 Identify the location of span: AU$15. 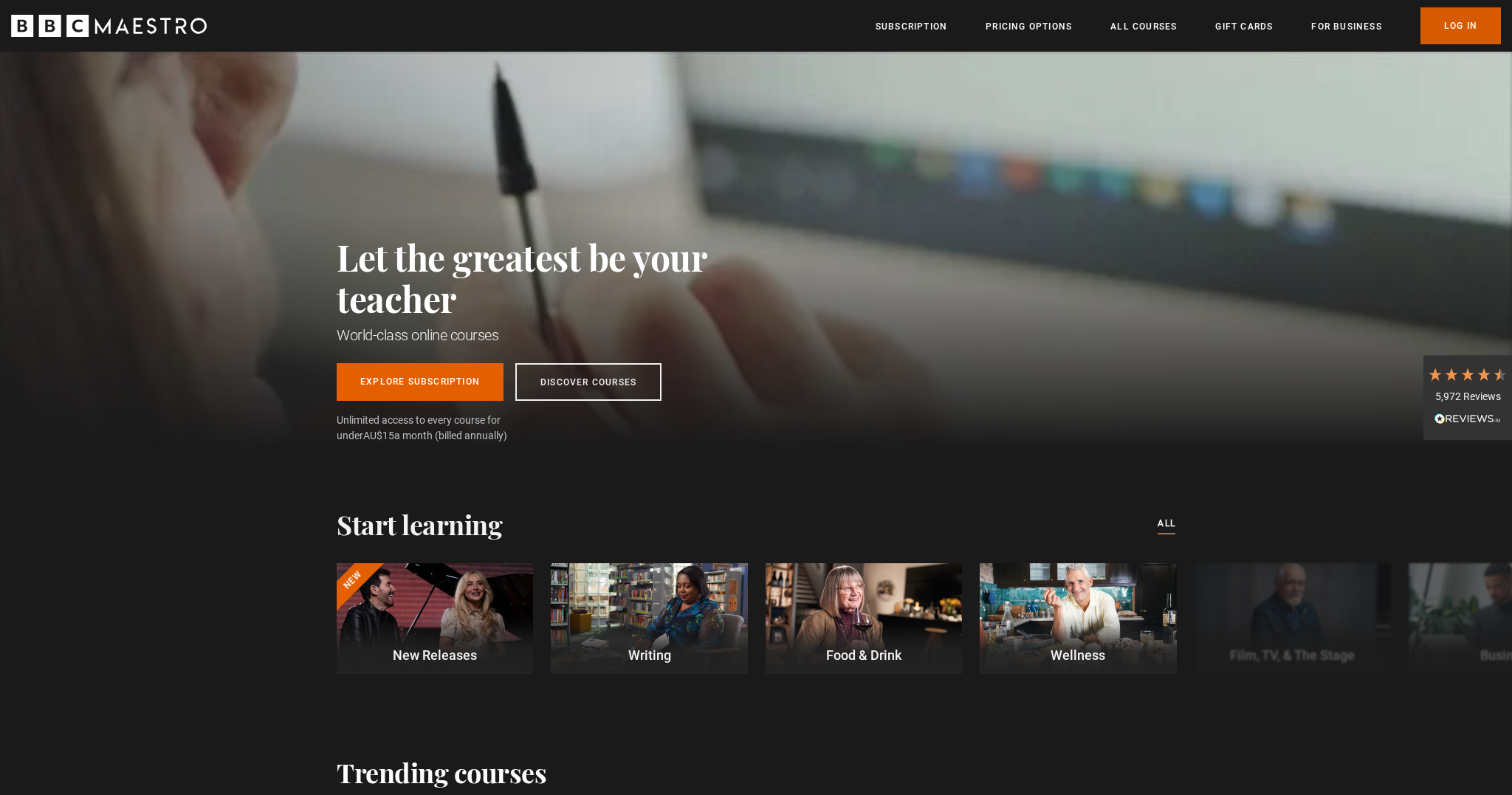
(378, 435).